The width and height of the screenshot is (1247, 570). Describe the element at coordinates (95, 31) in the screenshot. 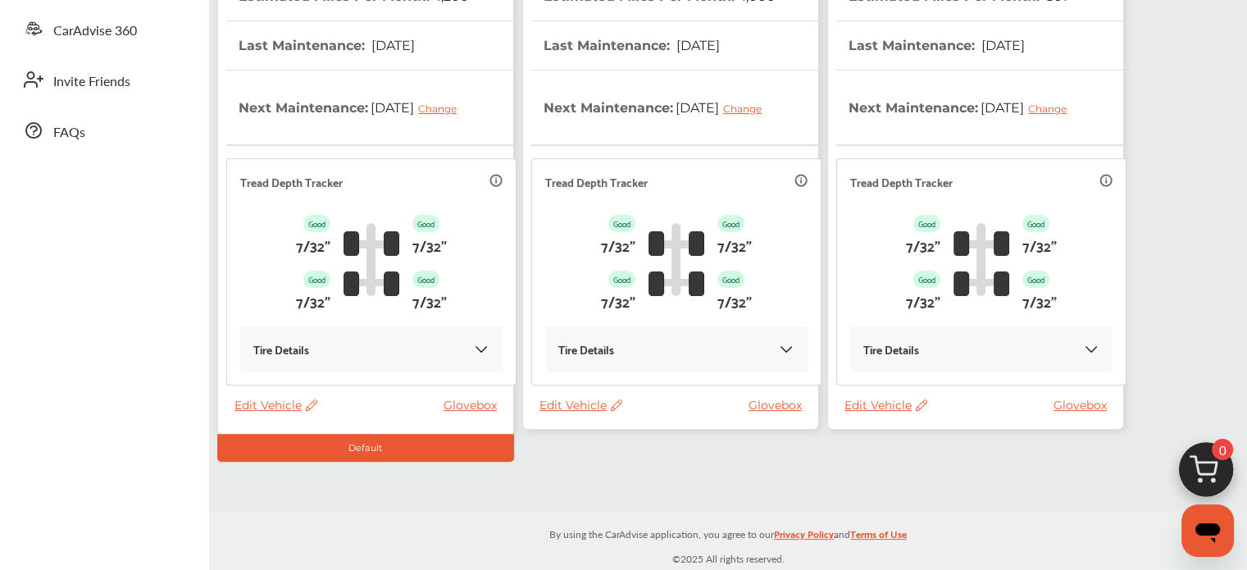

I see `span: CarAdvise 360` at that location.